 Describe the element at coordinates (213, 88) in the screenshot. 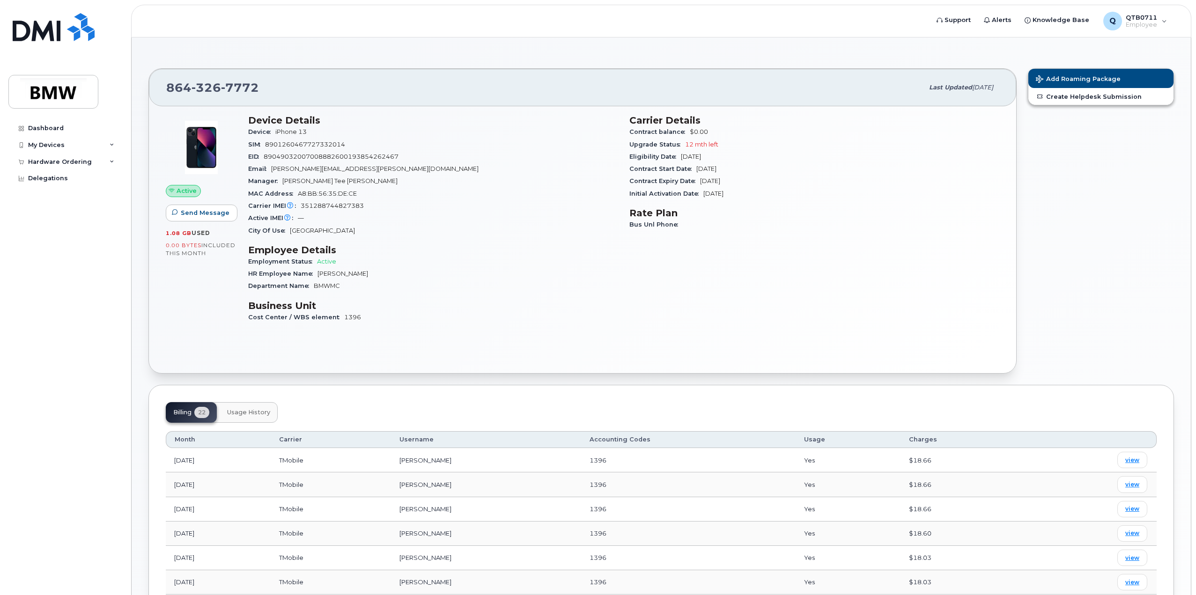

I see `span: 864` at that location.